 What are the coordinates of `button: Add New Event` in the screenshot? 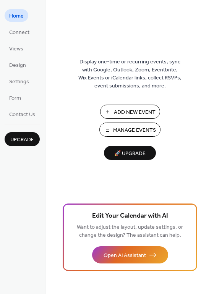 It's located at (130, 111).